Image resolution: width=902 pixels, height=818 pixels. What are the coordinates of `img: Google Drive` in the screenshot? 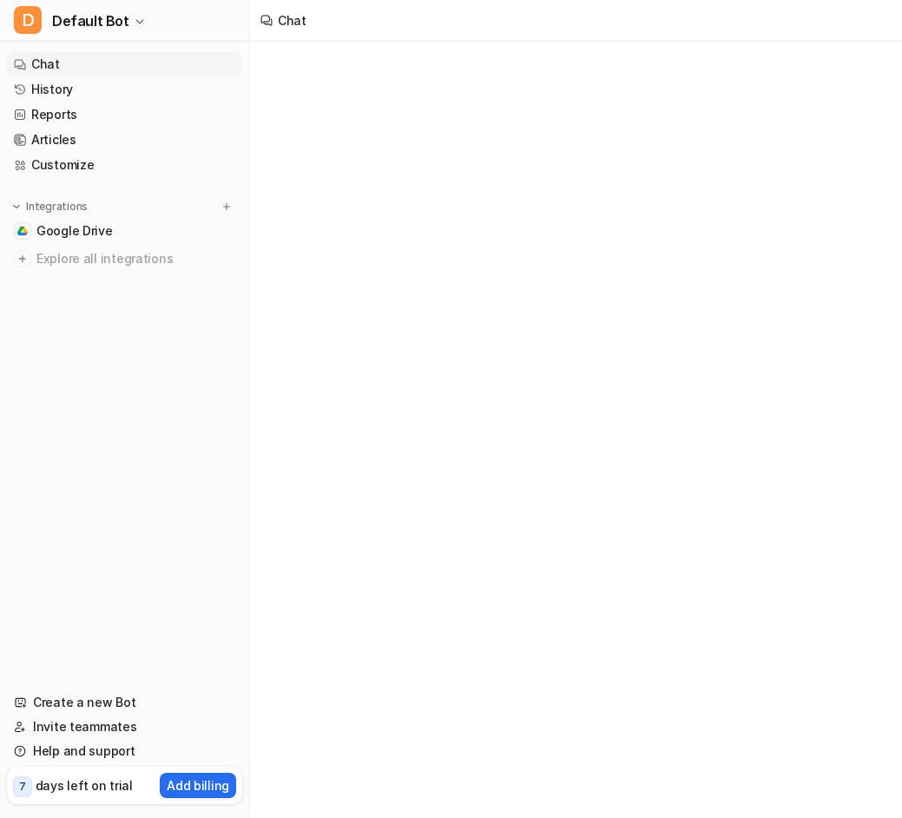 It's located at (23, 231).